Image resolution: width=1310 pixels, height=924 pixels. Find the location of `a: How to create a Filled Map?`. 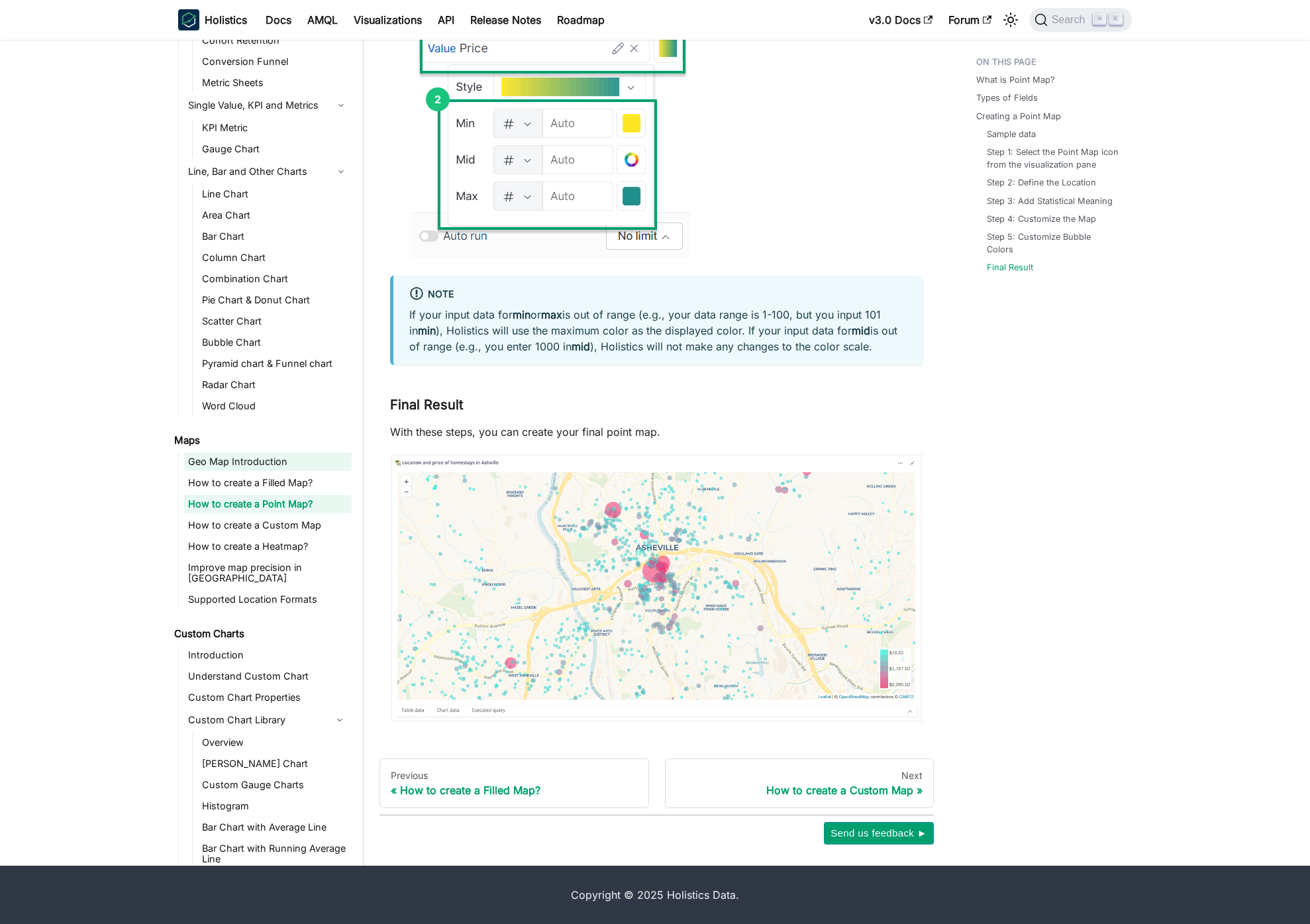

a: How to create a Filled Map? is located at coordinates (268, 483).